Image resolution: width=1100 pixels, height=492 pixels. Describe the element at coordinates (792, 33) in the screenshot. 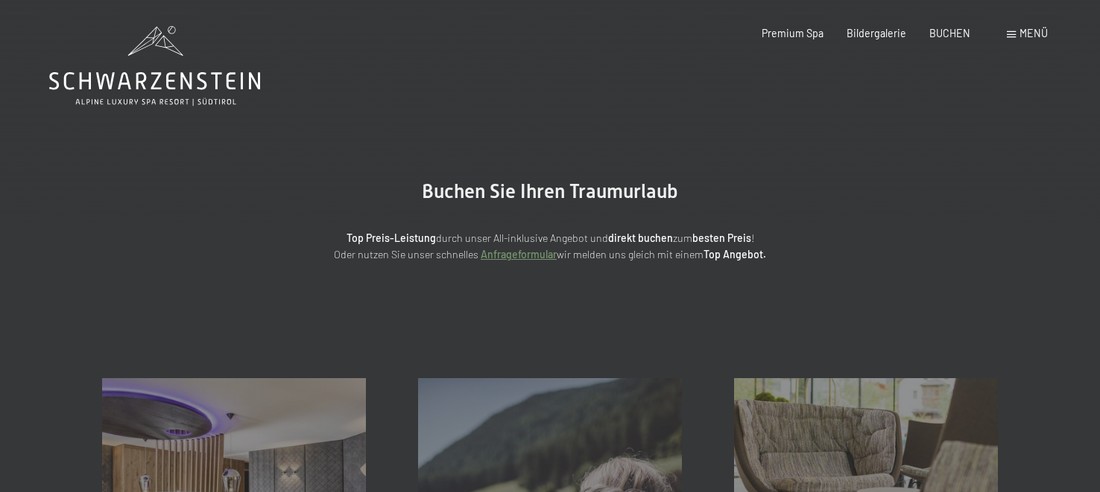

I see `span: Premium Spa` at that location.